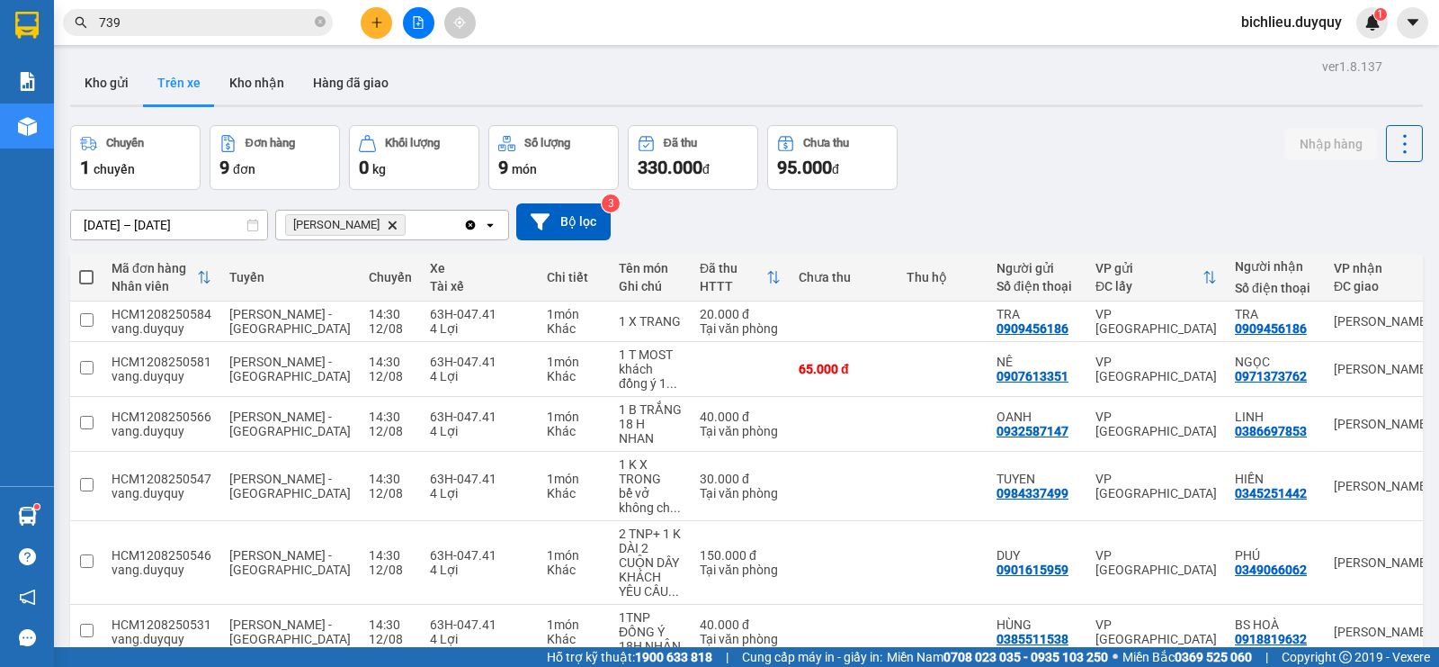 Image resolution: width=1439 pixels, height=667 pixels. Describe the element at coordinates (1276, 314) in the screenshot. I see `div: TRA` at that location.